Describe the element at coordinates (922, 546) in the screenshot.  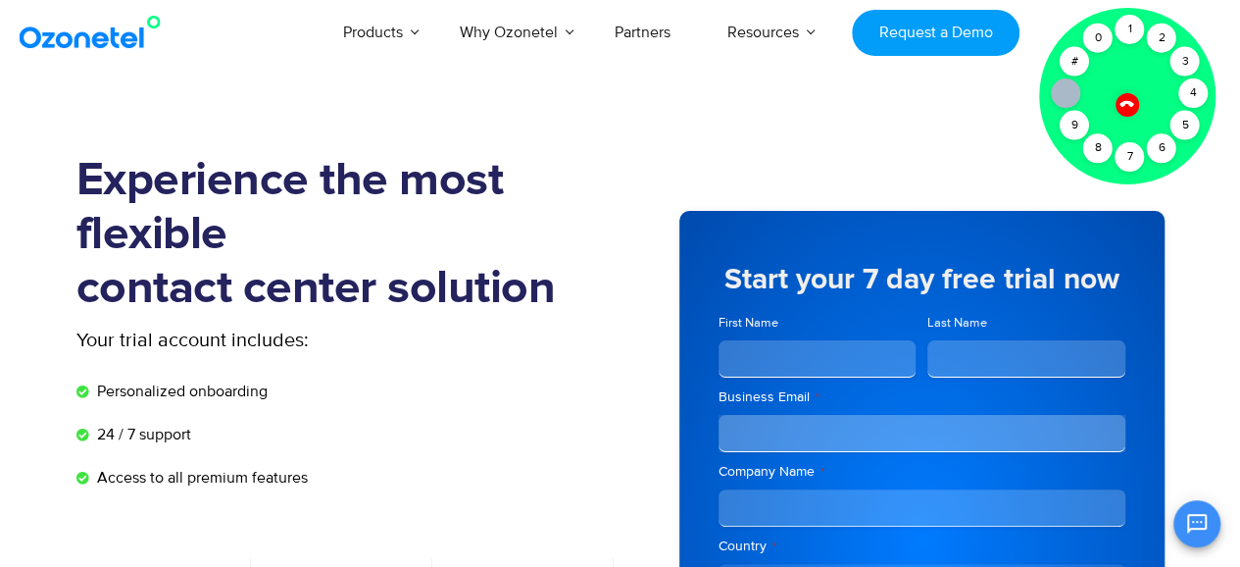
I see `label: Country` at that location.